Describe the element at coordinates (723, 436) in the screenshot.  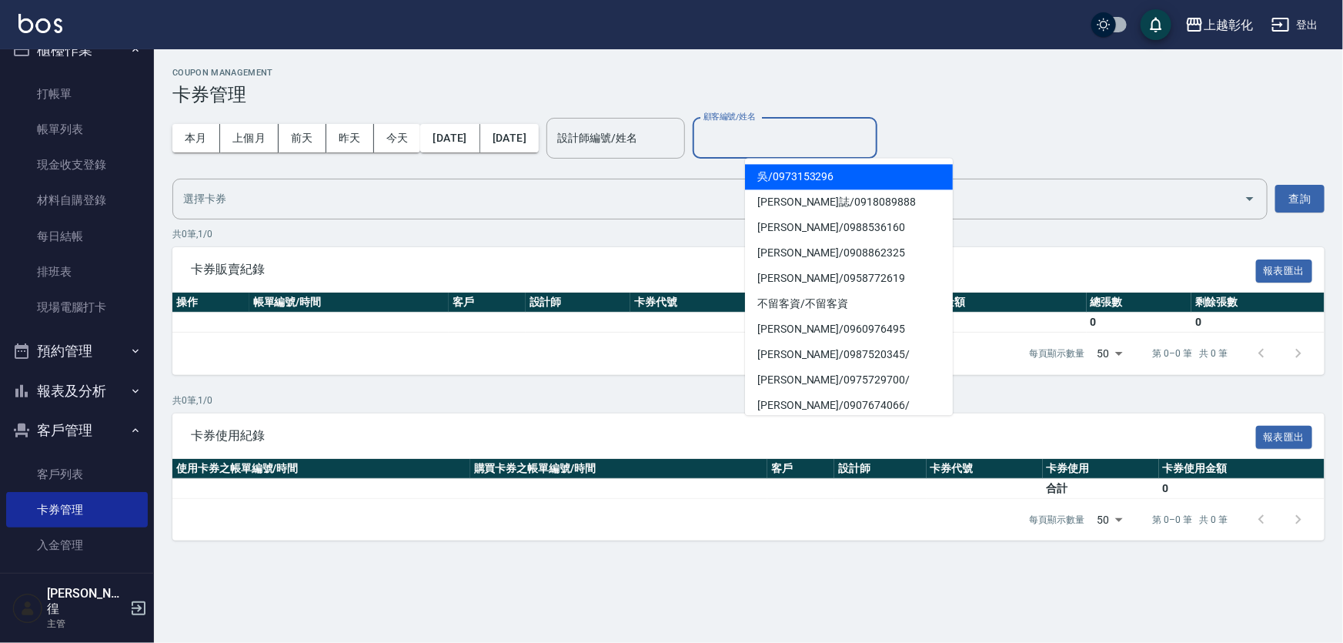
I see `span: 卡券使用紀錄` at that location.